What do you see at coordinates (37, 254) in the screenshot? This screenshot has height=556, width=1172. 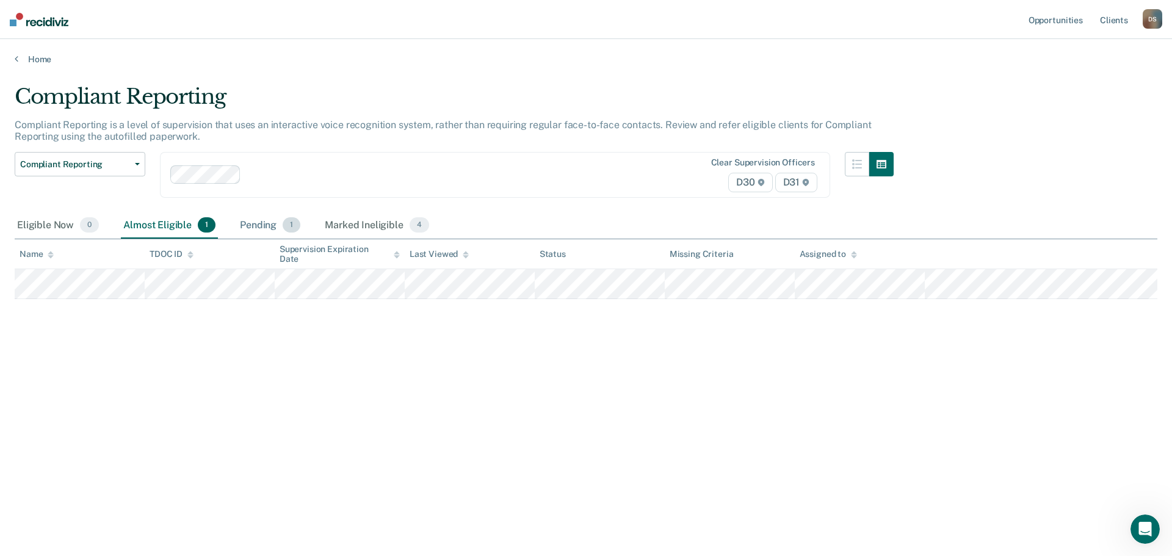 I see `div: Name` at bounding box center [37, 254].